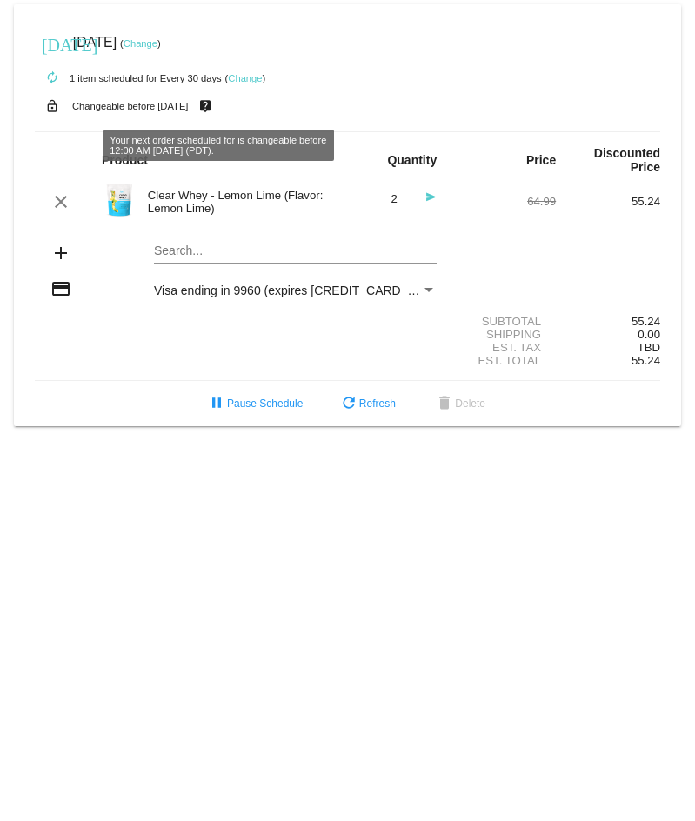 The width and height of the screenshot is (695, 821). What do you see at coordinates (217, 405) in the screenshot?
I see `mat-icon: pause` at bounding box center [217, 405].